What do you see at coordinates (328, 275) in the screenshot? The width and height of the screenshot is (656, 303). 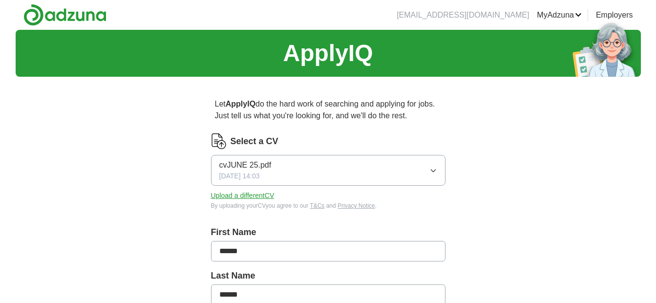 I see `label: Last Name` at bounding box center [328, 275].